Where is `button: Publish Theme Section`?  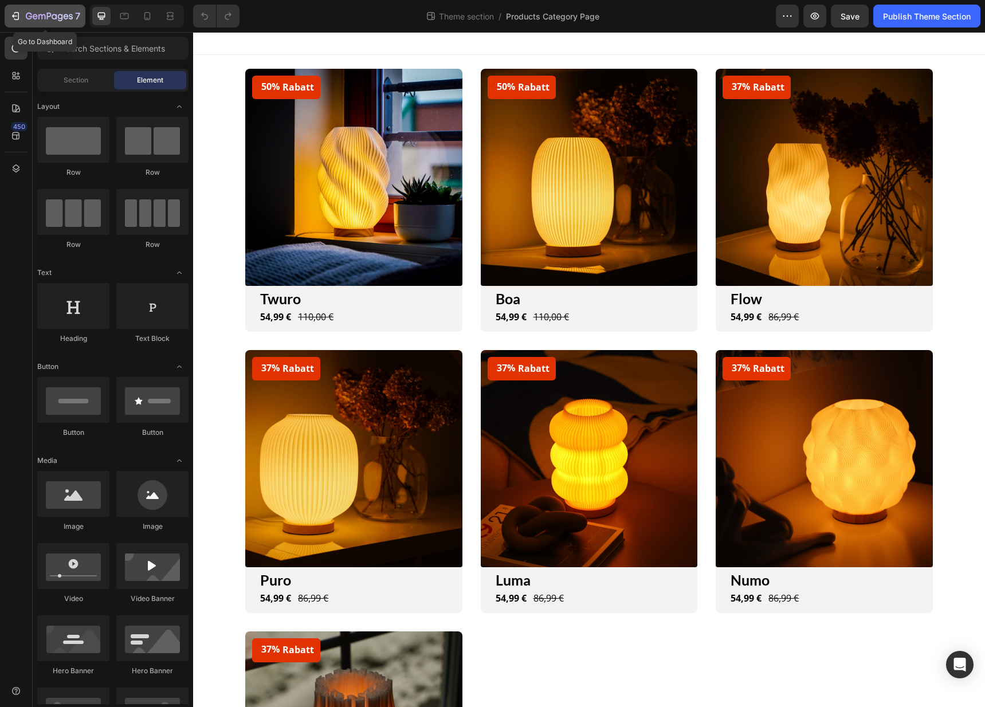
button: Publish Theme Section is located at coordinates (926, 16).